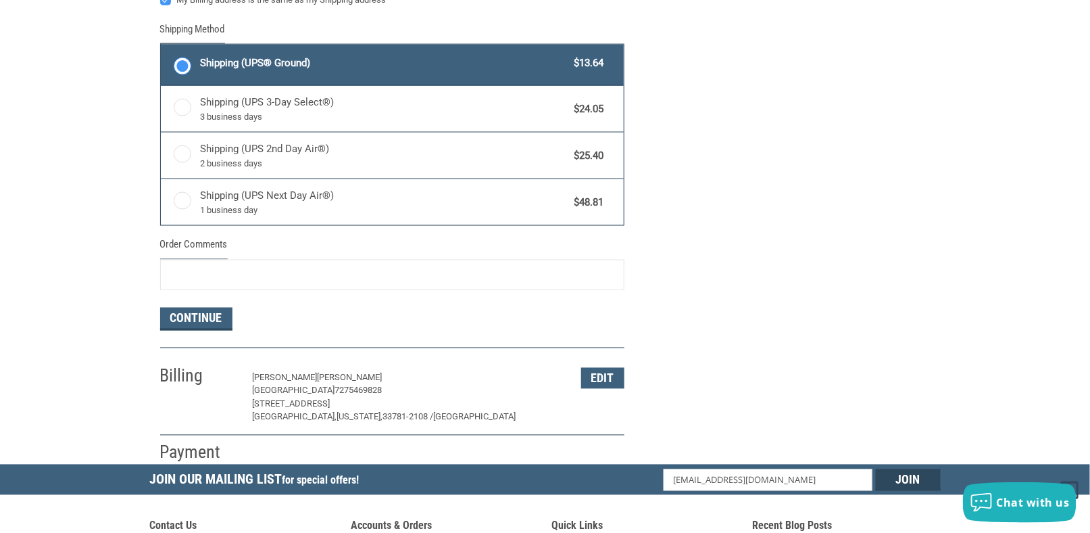 The width and height of the screenshot is (1090, 533). Describe the element at coordinates (321, 480) in the screenshot. I see `span: for special offers!` at that location.